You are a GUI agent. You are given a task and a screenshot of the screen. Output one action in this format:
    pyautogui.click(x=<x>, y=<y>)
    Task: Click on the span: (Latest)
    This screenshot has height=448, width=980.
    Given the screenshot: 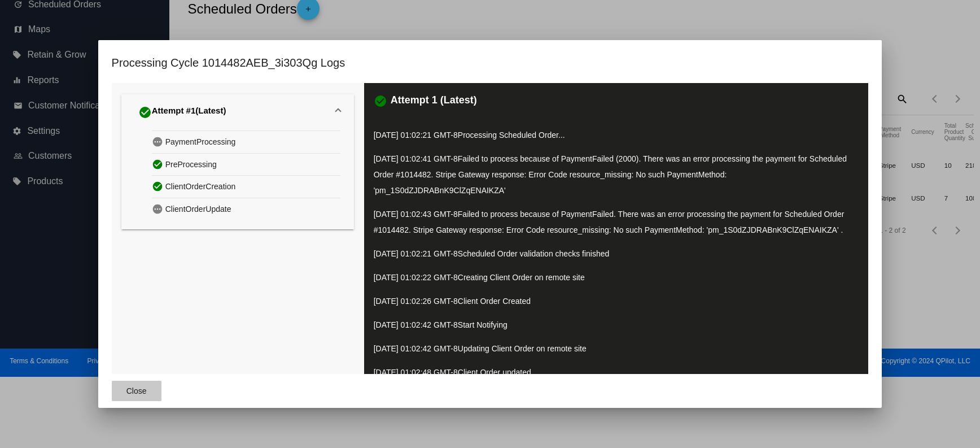 What is the action you would take?
    pyautogui.click(x=211, y=112)
    